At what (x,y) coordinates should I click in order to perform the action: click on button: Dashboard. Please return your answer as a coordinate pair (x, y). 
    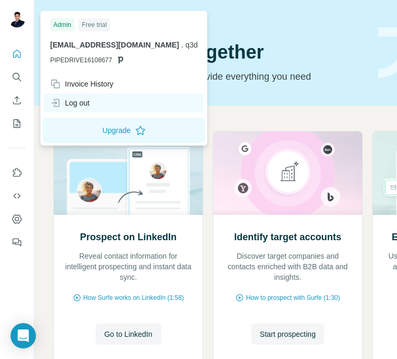
    Looking at the image, I should click on (17, 219).